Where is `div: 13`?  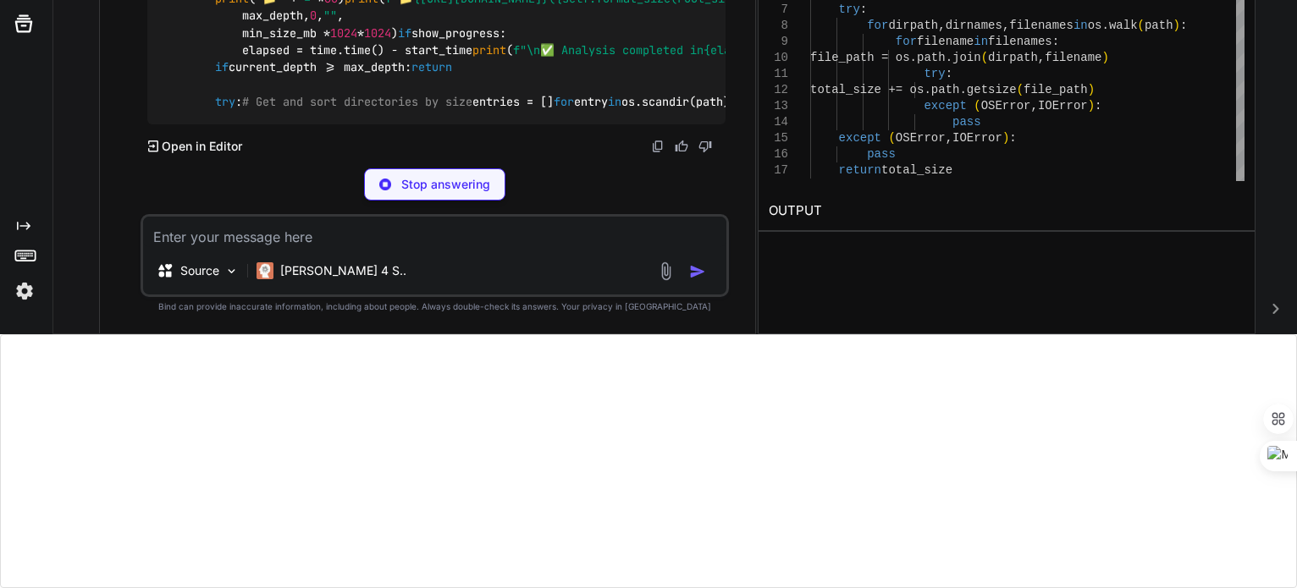 div: 13 is located at coordinates (778, 106).